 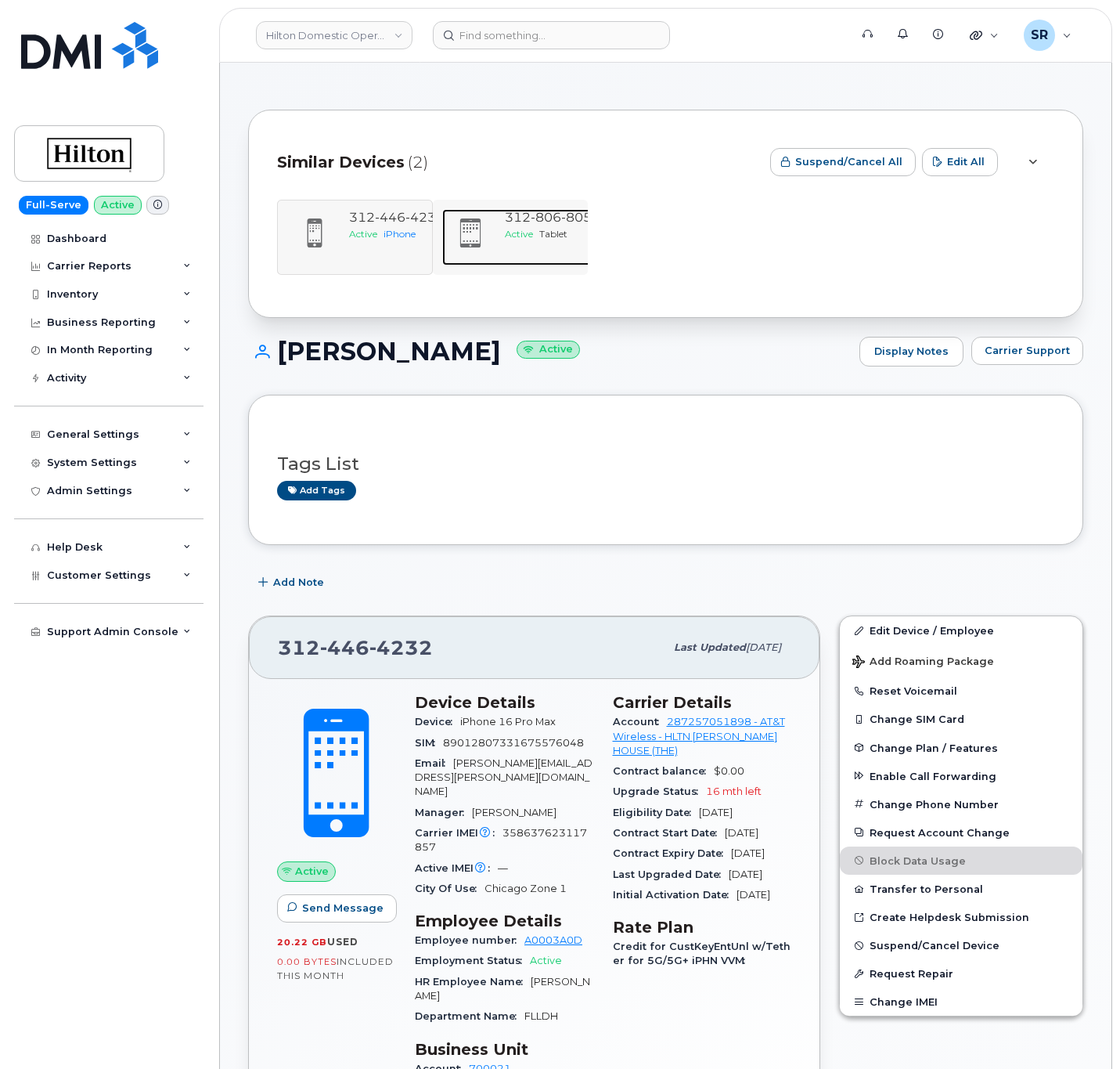 What do you see at coordinates (302, 942) in the screenshot?
I see `span: 20.22 GB` at bounding box center [302, 942].